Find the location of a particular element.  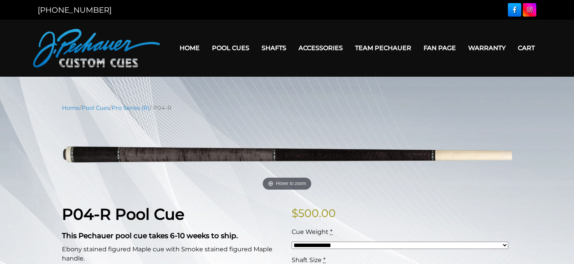

img: Pechauer Custom Cues is located at coordinates (97, 48).